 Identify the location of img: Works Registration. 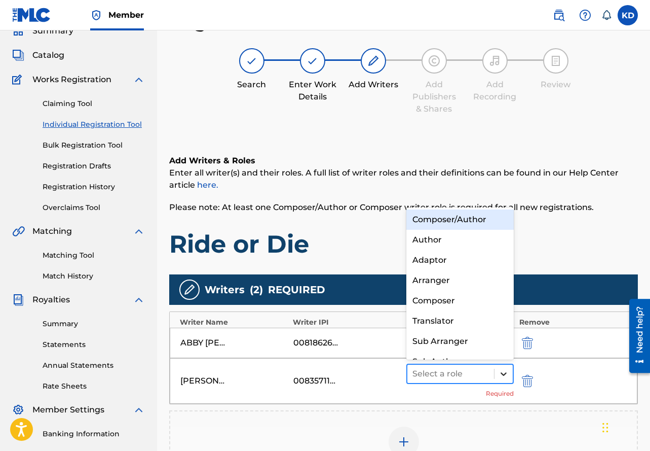
(19, 80).